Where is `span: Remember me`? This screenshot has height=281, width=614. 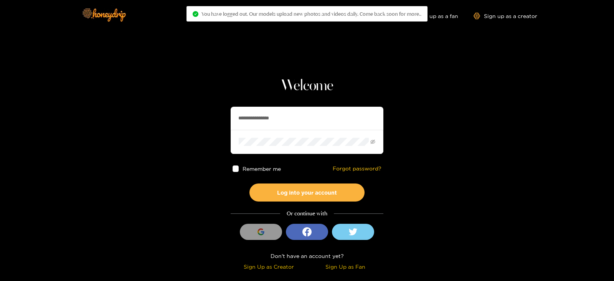 span: Remember me is located at coordinates (262, 168).